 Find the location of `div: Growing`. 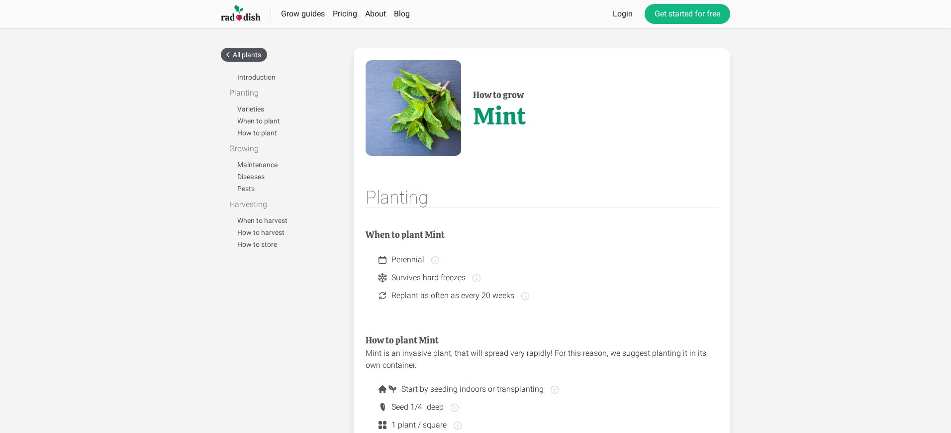

div: Growing is located at coordinates (281, 149).